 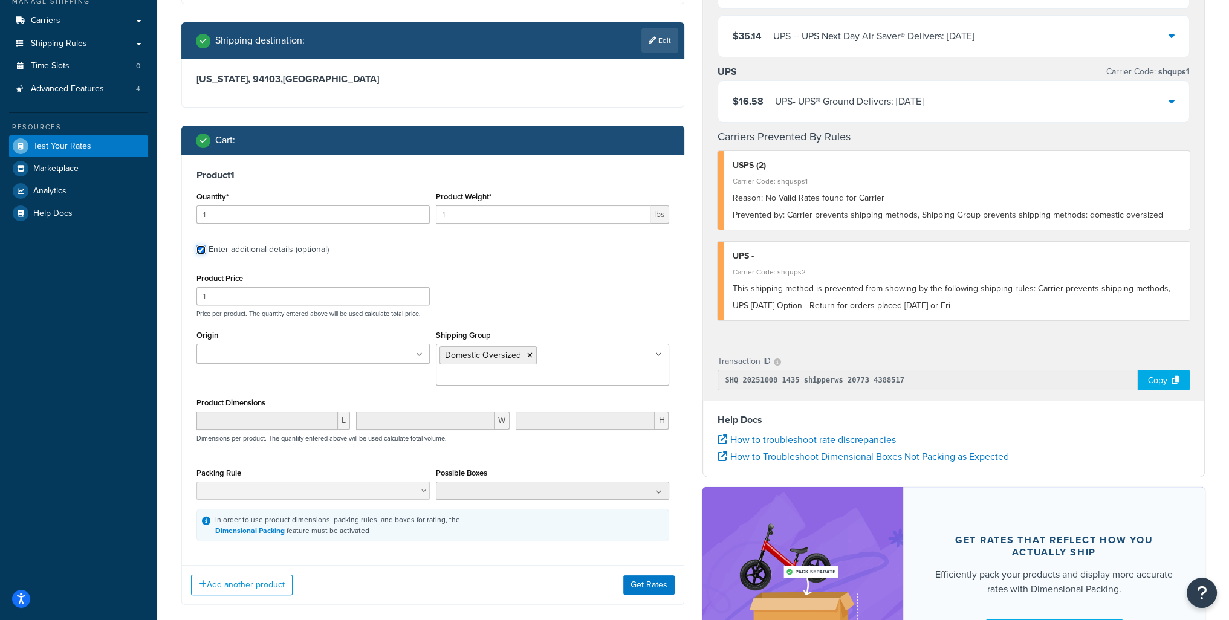 I want to click on label: Origin, so click(x=207, y=335).